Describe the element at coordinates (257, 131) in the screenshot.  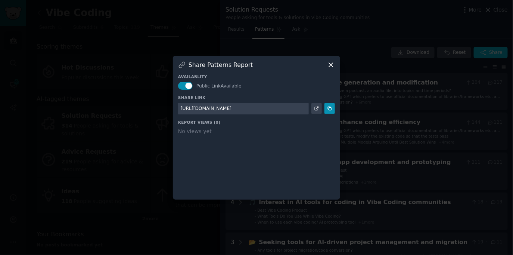
I see `div: No views yet` at that location.